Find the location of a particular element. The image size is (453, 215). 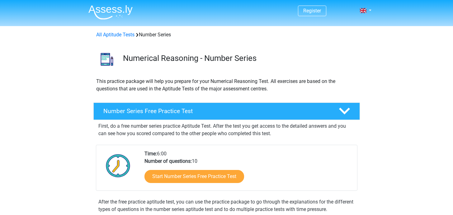

h4: Number Series Free Practice Test is located at coordinates (216, 111).